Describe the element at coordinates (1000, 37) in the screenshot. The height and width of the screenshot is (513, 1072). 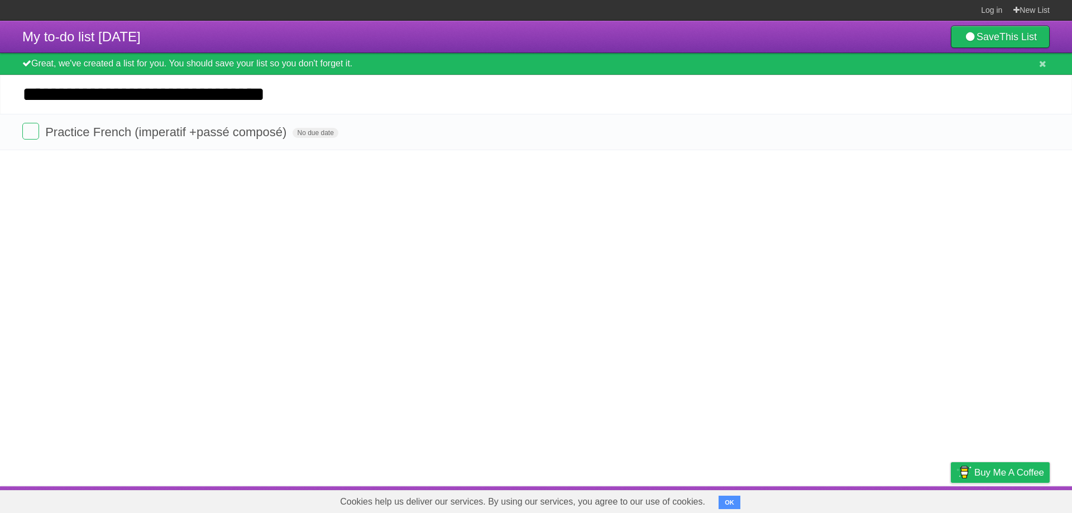
I see `a: SaveThis List` at that location.